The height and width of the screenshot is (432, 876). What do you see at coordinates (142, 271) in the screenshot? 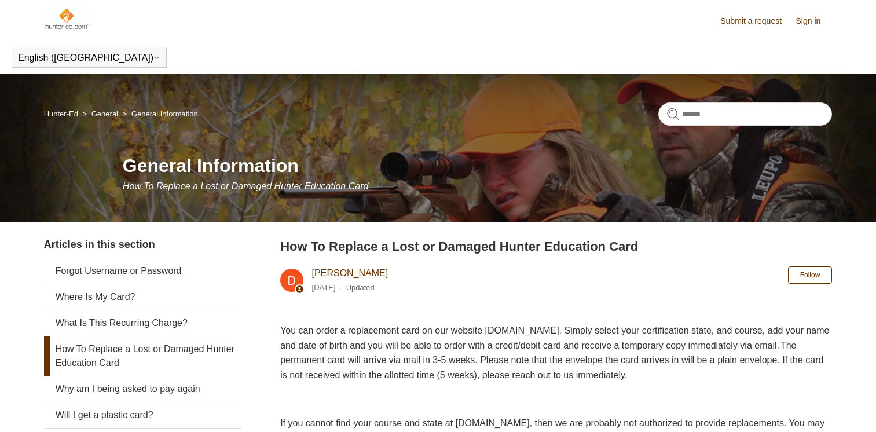
I see `a: Forgot Username or Password` at bounding box center [142, 271].